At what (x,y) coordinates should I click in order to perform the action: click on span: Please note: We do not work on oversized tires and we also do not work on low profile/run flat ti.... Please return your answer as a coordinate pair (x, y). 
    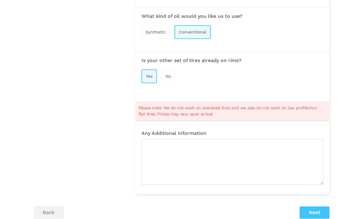
    Looking at the image, I should click on (228, 111).